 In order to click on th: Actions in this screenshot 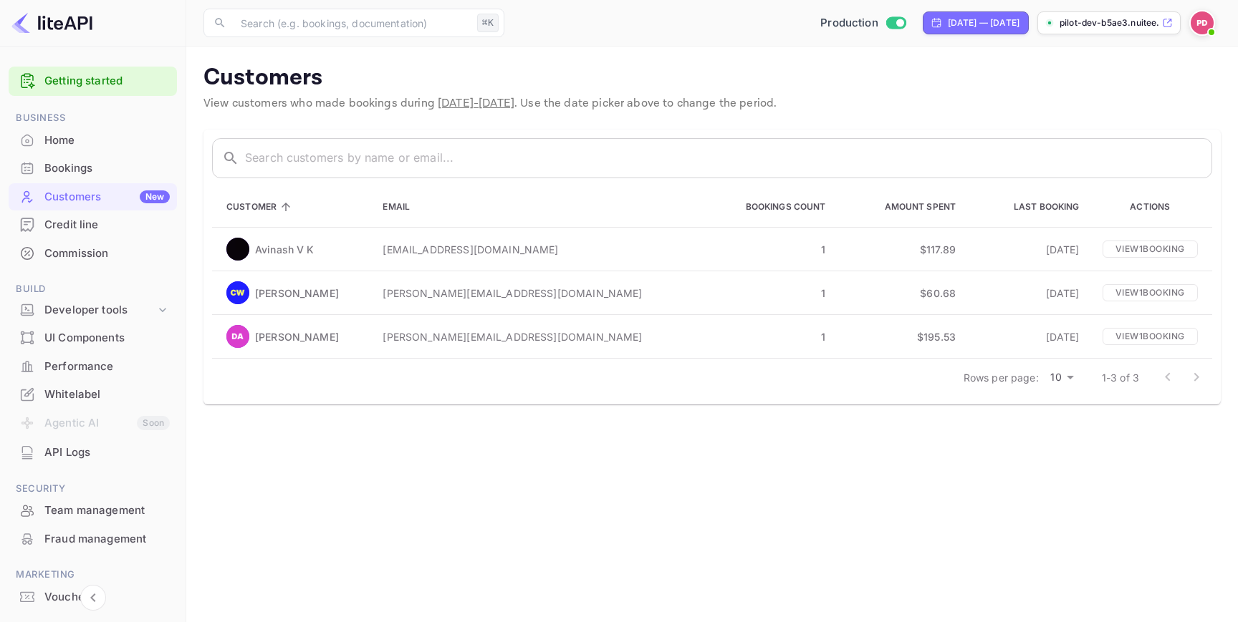, I will do `click(1152, 207)`.